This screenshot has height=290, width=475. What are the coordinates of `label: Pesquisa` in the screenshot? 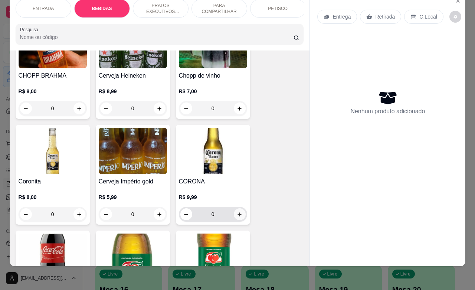 It's located at (30, 29).